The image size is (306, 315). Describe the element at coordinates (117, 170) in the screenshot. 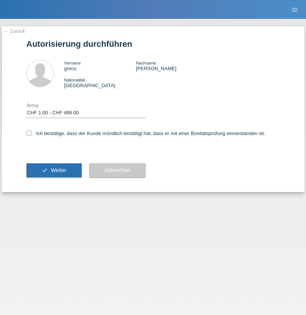

I see `span: Abbrechen` at that location.